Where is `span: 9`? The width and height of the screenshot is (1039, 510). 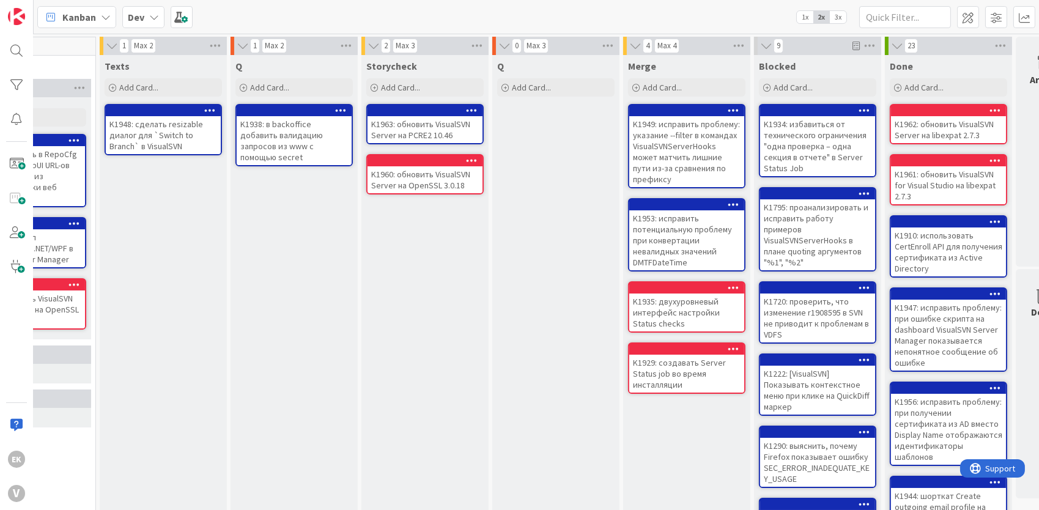
span: 9 is located at coordinates (778, 46).